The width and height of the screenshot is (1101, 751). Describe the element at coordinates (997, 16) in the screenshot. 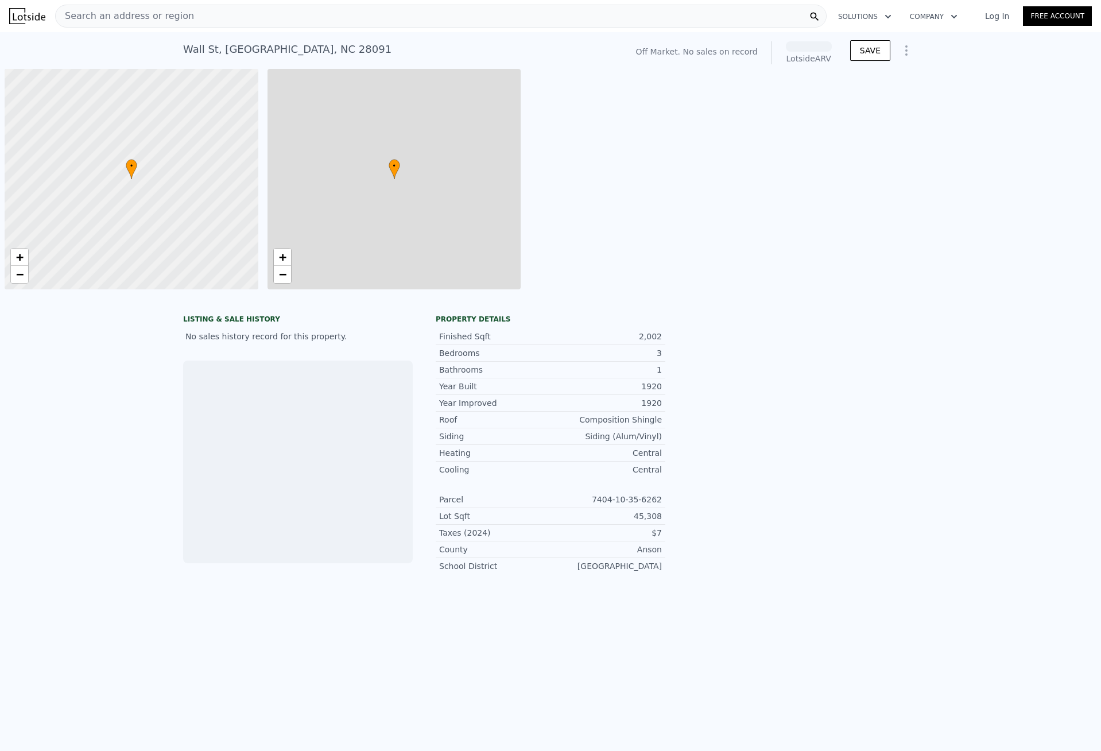

I see `a: Log In` at that location.